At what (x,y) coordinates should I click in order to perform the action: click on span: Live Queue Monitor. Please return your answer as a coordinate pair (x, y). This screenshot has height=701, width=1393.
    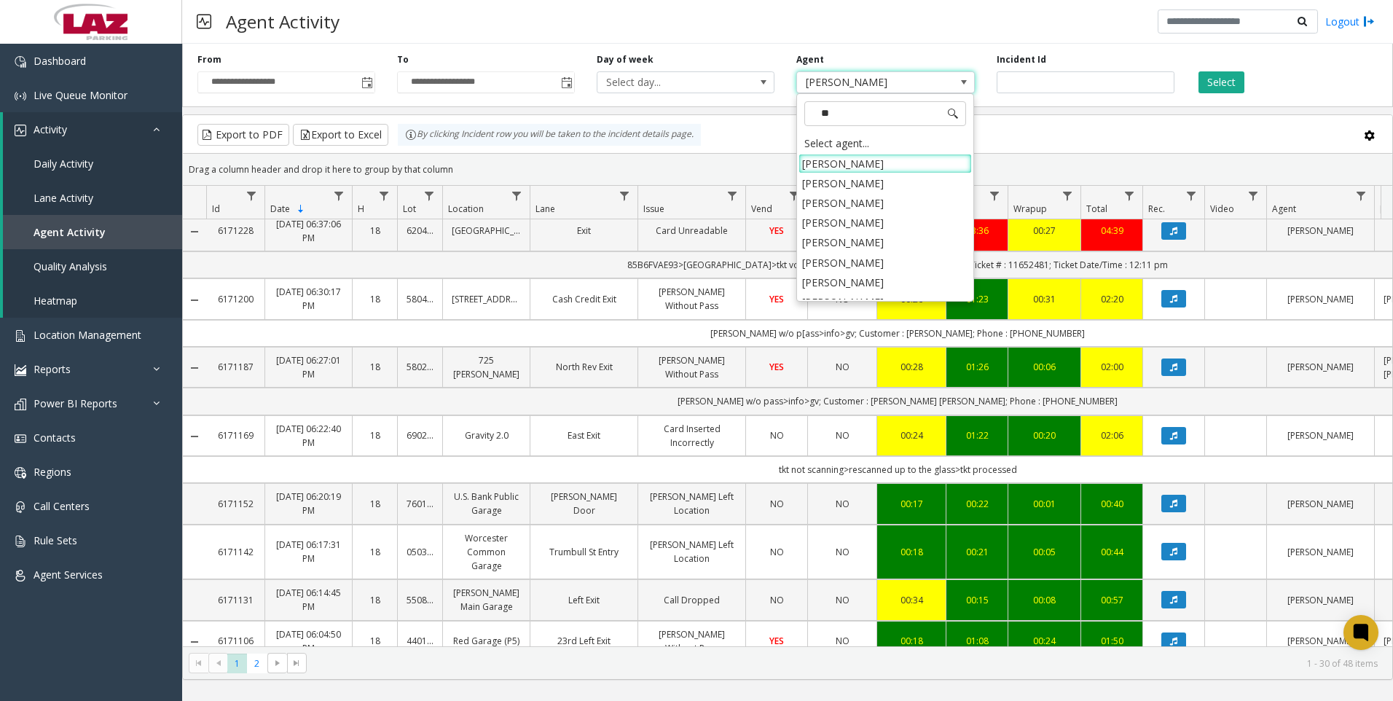
    Looking at the image, I should click on (80, 95).